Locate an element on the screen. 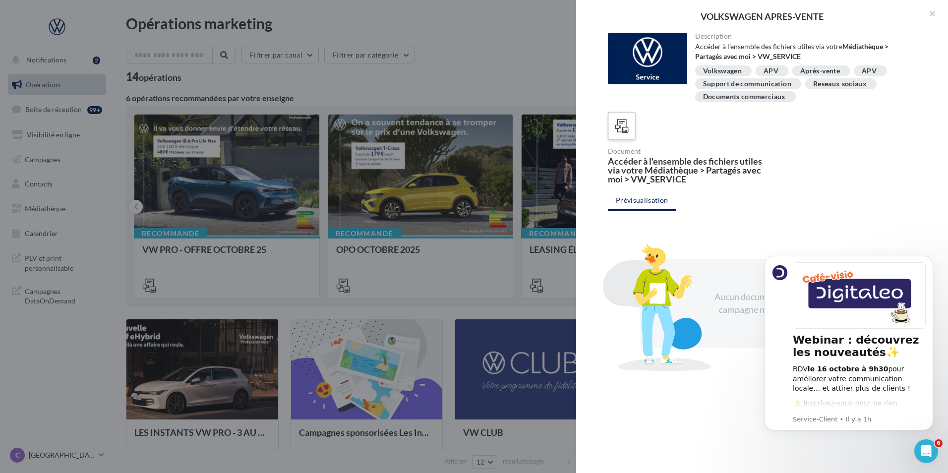 The image size is (948, 473). b: le 16 octobre à 9h30 is located at coordinates (98, 125).